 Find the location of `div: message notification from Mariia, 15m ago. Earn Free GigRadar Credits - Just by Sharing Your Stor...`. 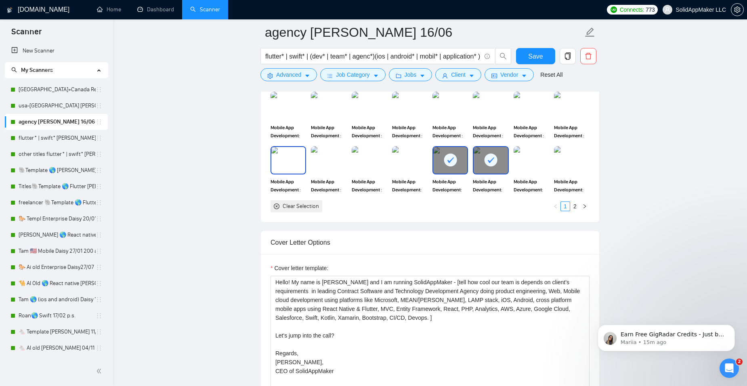

div: message notification from Mariia, 15m ago. Earn Free GigRadar Credits - Just by Sharing Your Stor... is located at coordinates (81, 30).